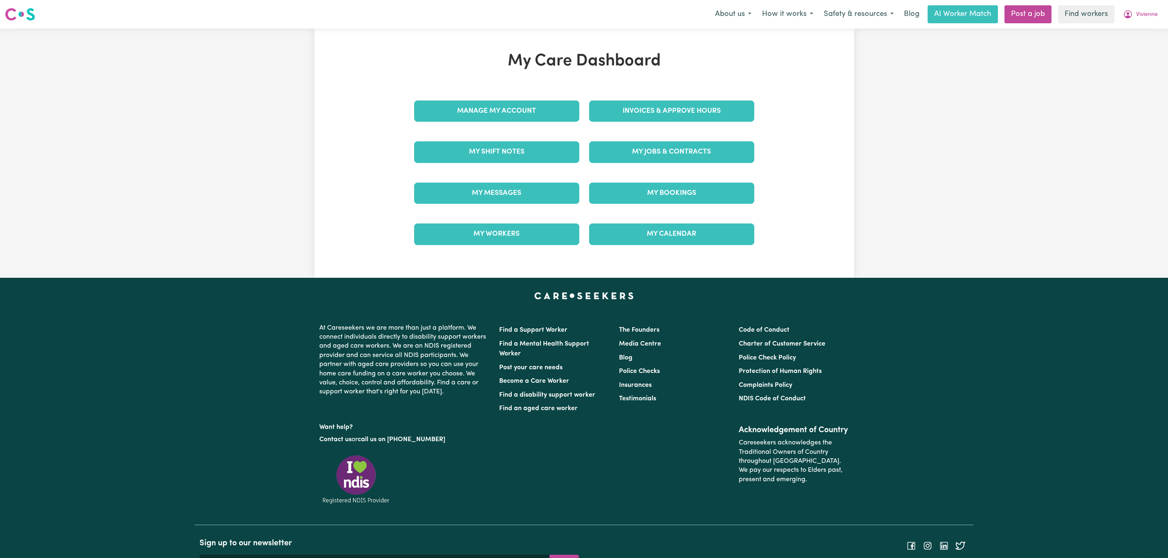 The height and width of the screenshot is (558, 1168). Describe the element at coordinates (497, 152) in the screenshot. I see `a: My Shift Notes` at that location.